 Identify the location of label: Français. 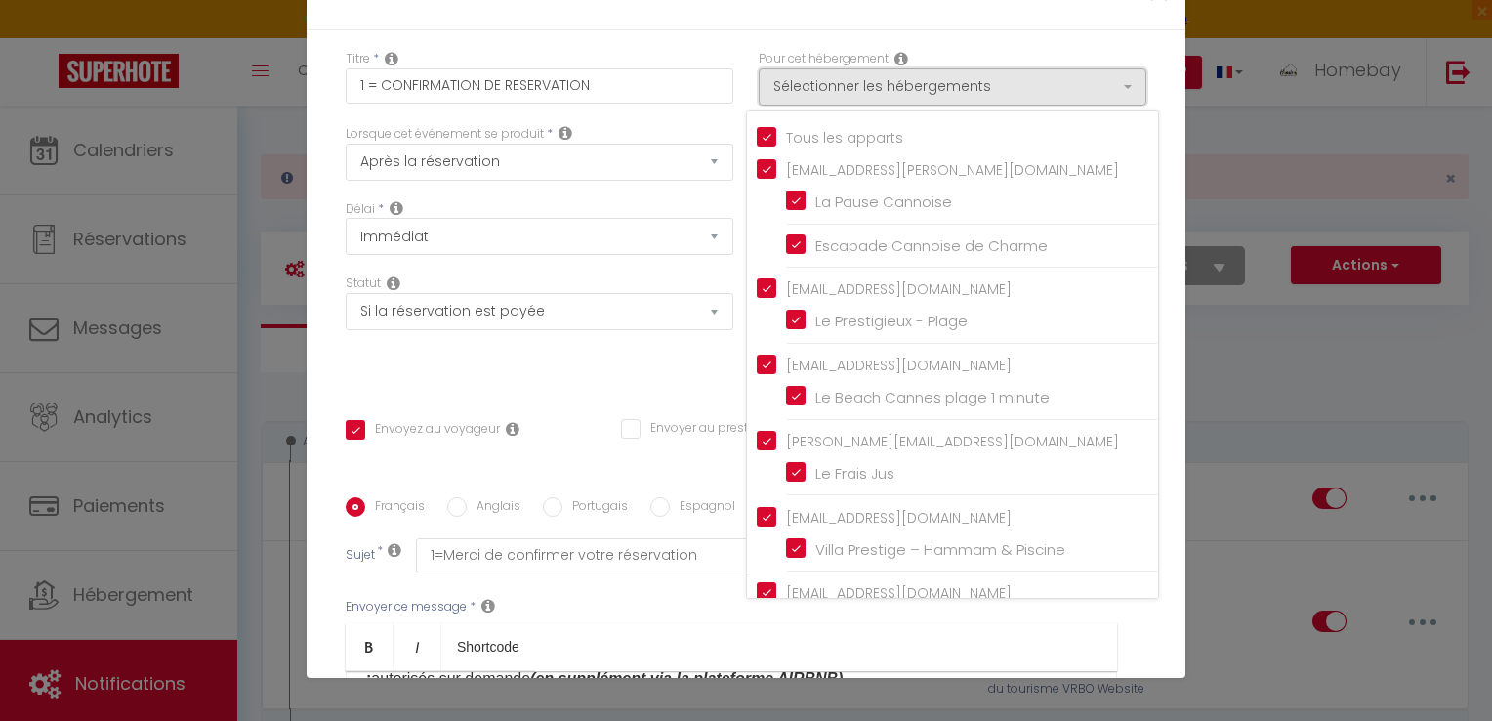
(395, 508).